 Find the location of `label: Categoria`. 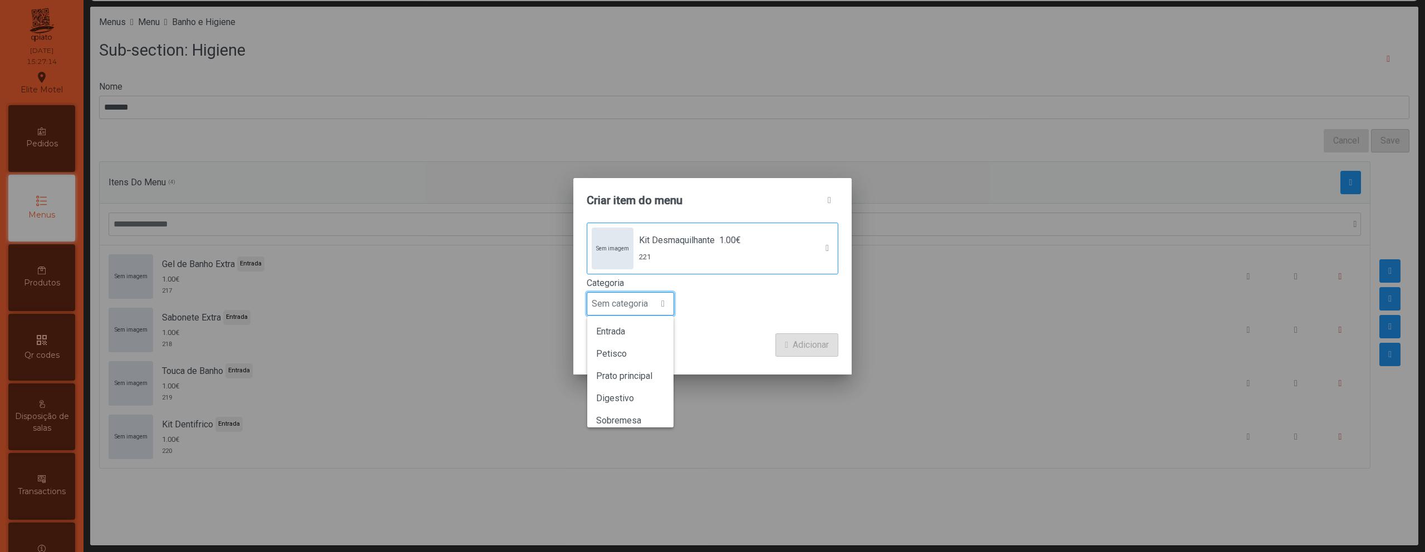

label: Categoria is located at coordinates (713, 283).